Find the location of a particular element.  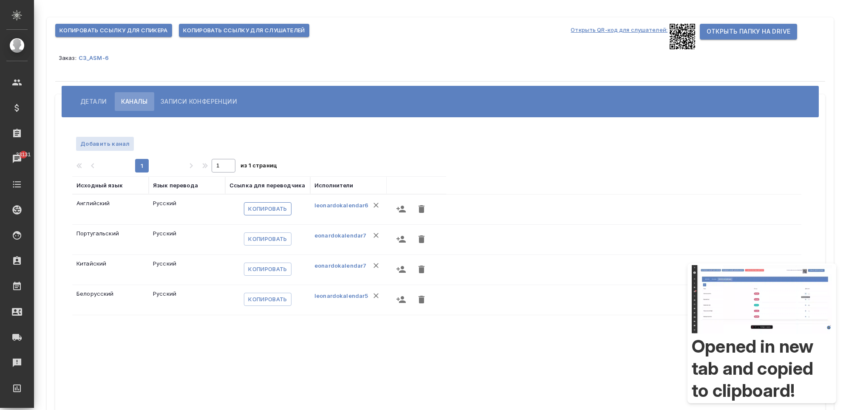

span: 33131 is located at coordinates (23, 155).